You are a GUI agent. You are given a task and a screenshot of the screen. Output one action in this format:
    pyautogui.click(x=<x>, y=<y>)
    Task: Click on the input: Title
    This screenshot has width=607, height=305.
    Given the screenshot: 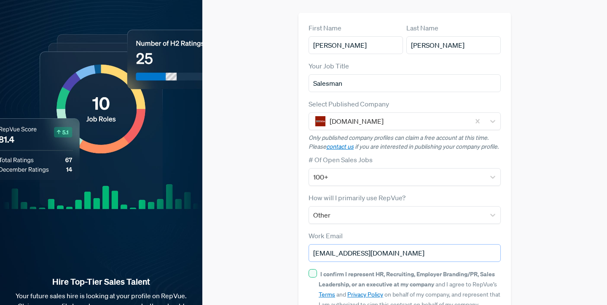 What is the action you would take?
    pyautogui.click(x=405, y=83)
    